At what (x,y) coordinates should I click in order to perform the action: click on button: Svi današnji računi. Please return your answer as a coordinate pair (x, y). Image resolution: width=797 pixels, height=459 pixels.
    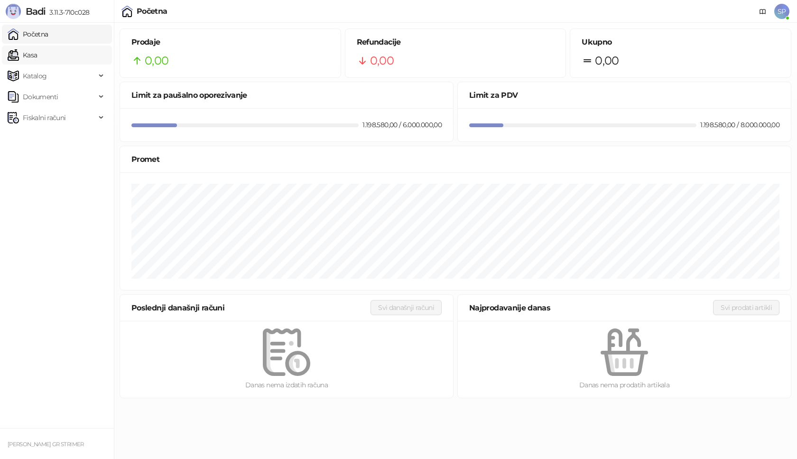
    Looking at the image, I should click on (406, 307).